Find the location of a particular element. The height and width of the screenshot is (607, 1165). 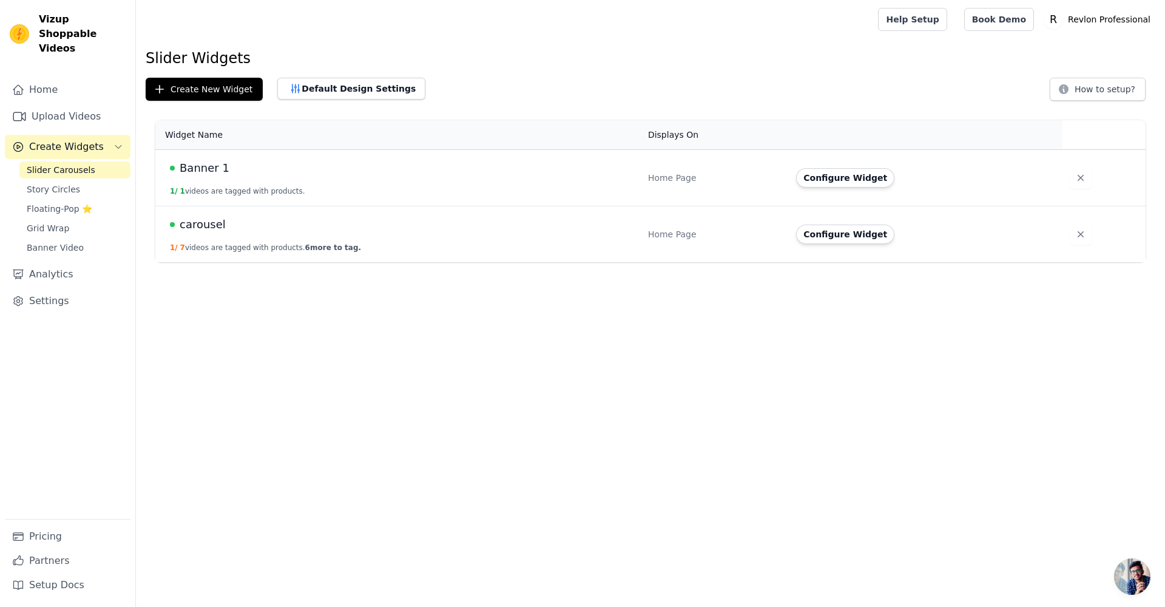

span: Vizup Shoppable Videos is located at coordinates (82, 34).